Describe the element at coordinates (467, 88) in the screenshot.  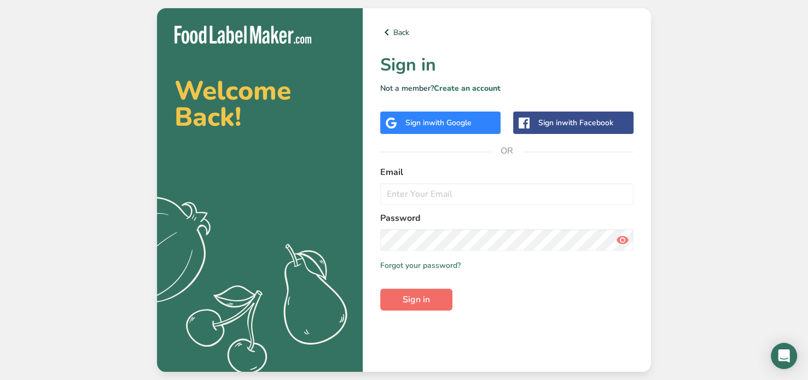
I see `a: Create an account` at that location.